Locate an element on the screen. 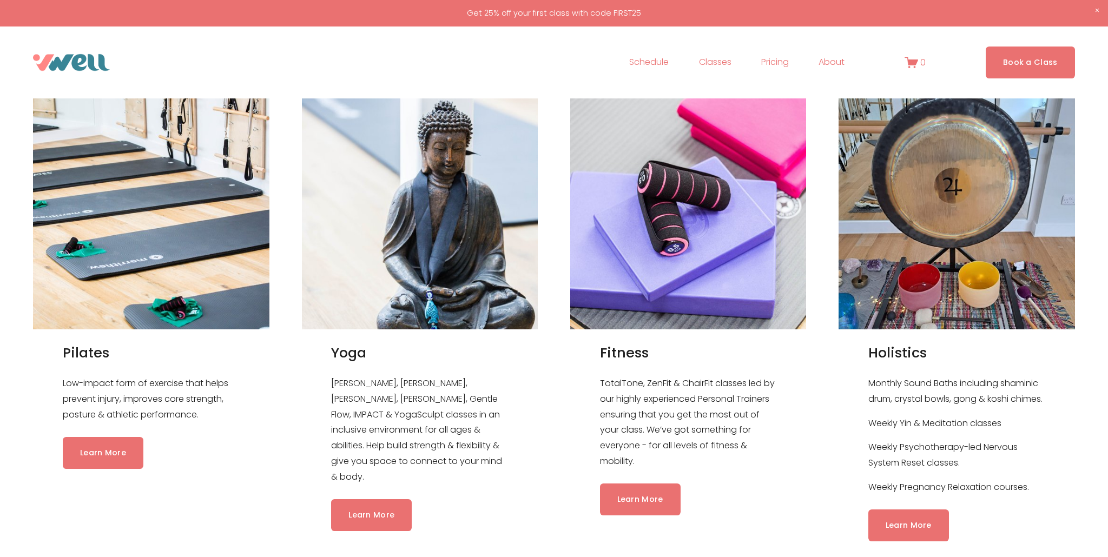 This screenshot has width=1108, height=557. p: TotalTone, ZenFit & ChairFit classes led by our highly experienced Personal Trainers ensuring tha... is located at coordinates (688, 422).